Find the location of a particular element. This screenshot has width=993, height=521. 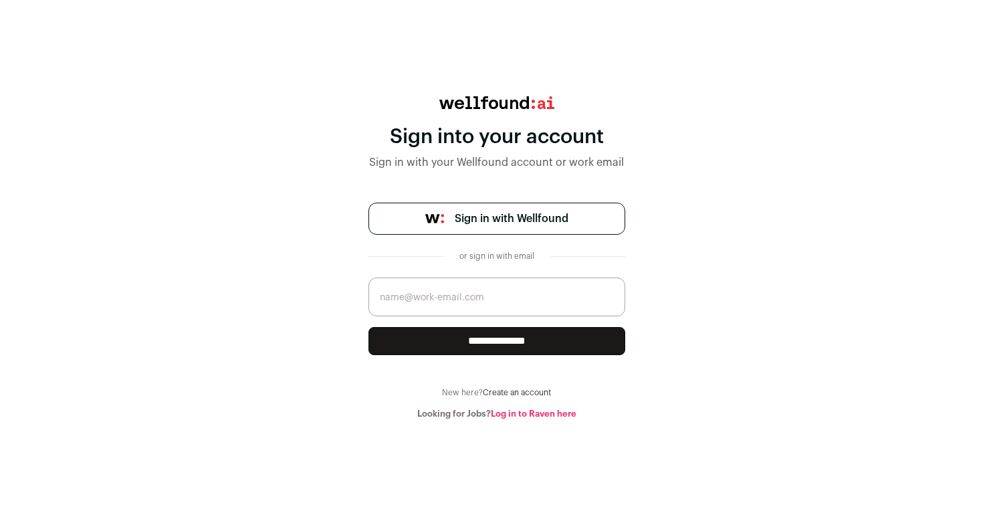

div: Sign into your account is located at coordinates (497, 137).